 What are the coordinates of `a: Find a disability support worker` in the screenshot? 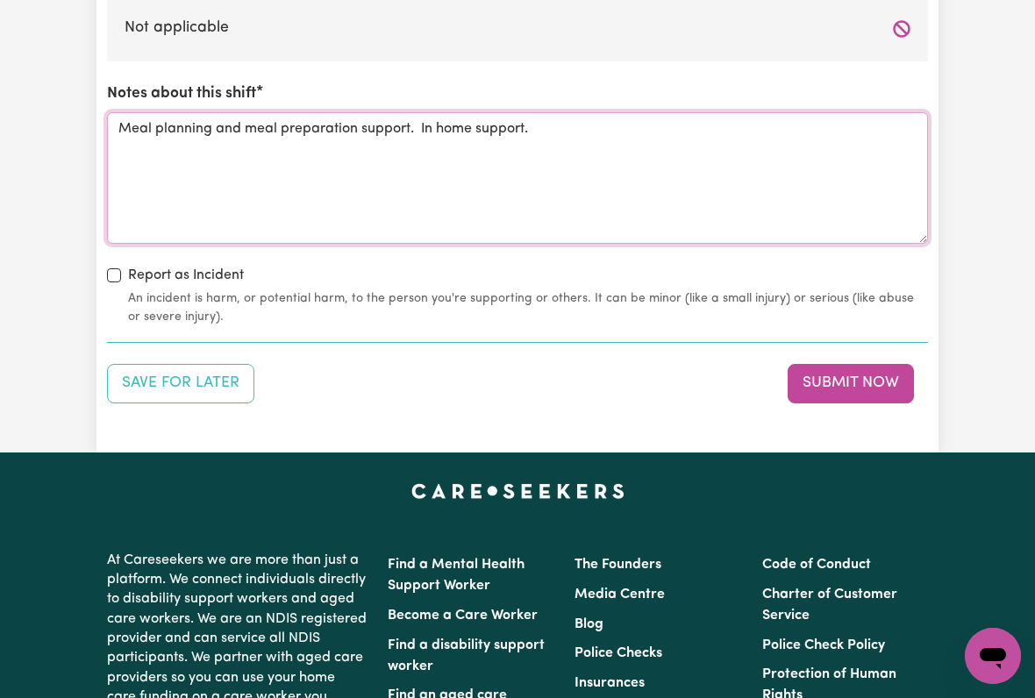 It's located at (466, 656).